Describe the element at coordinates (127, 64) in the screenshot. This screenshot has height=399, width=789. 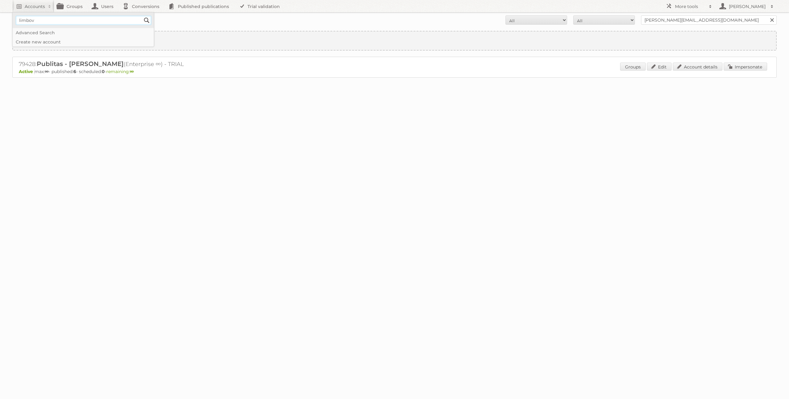
I see `h2: 79428: (Enterprise ∞) - TRIAL` at that location.